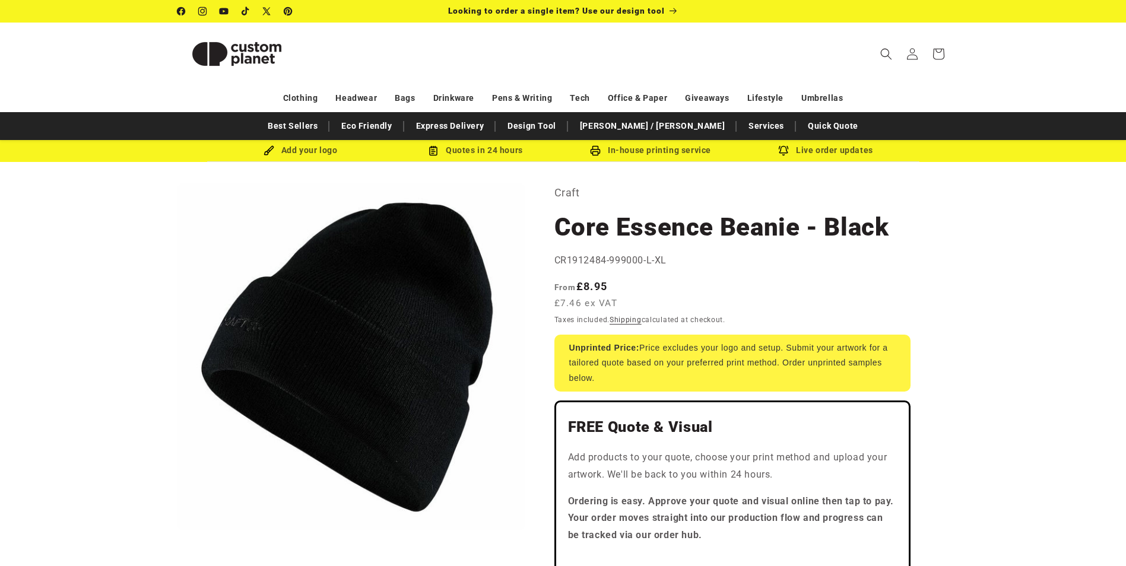  What do you see at coordinates (522, 98) in the screenshot?
I see `a: Pens & Writing` at bounding box center [522, 98].